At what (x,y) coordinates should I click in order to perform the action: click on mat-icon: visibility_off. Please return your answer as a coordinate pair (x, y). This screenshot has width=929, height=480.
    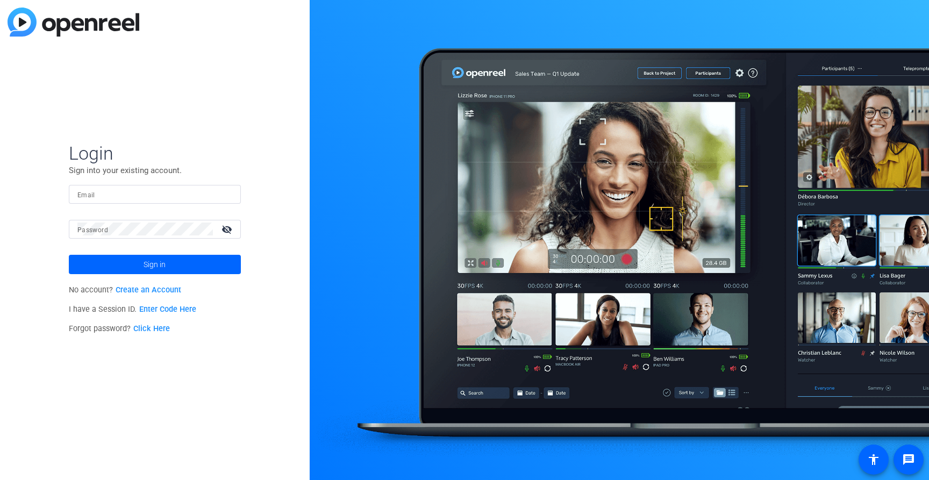
    Looking at the image, I should click on (228, 229).